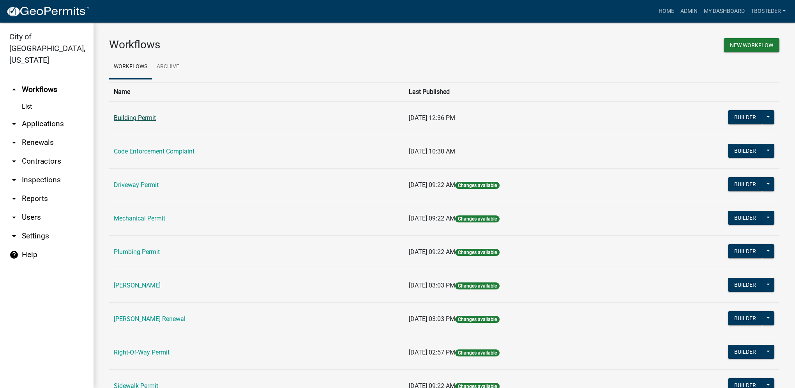 The width and height of the screenshot is (795, 388). I want to click on a: Mechanical Permit, so click(140, 218).